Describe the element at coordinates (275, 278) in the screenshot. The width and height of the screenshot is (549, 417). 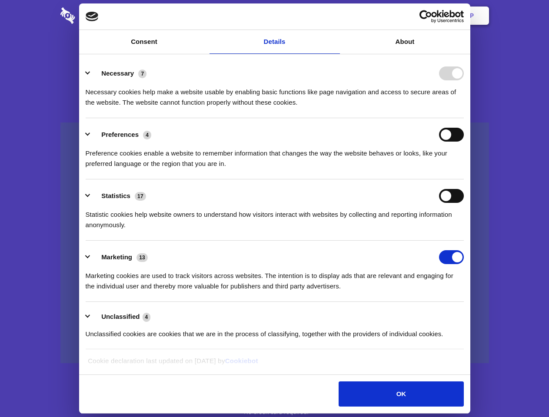
I see `div: Marketing cookies are used to track visitors across websites. The intention is to display ads tha...` at that location.